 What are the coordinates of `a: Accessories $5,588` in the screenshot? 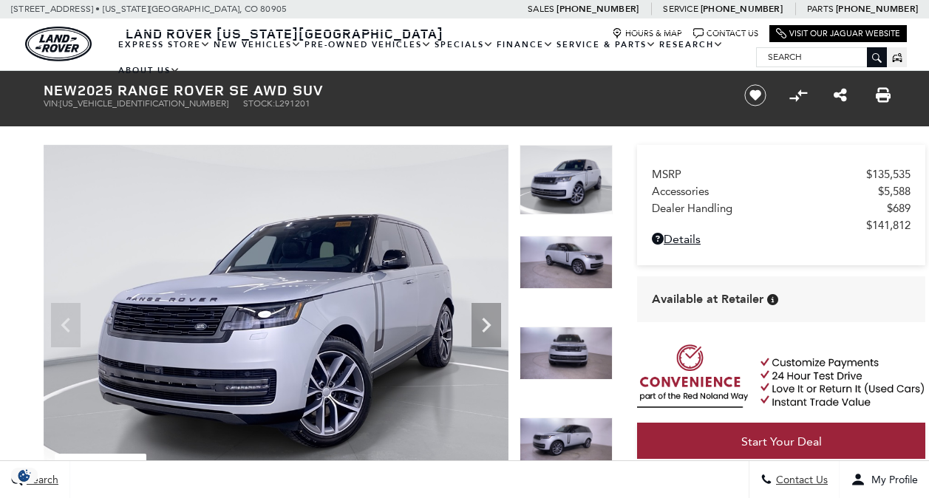 It's located at (781, 191).